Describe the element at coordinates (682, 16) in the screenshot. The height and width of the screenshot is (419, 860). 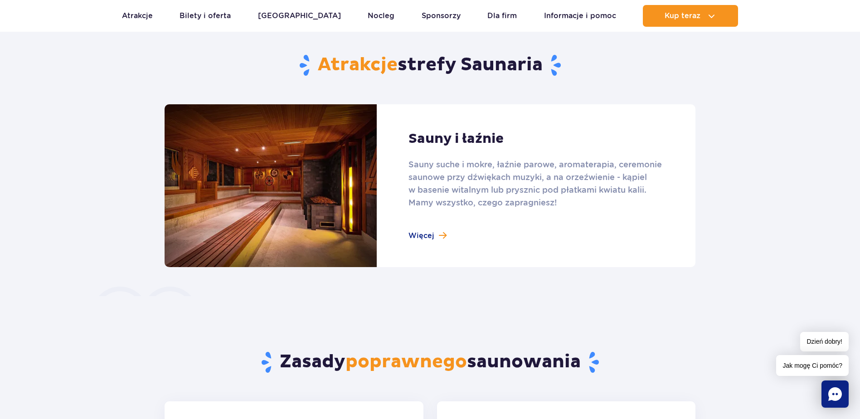
I see `span: Kup teraz` at that location.